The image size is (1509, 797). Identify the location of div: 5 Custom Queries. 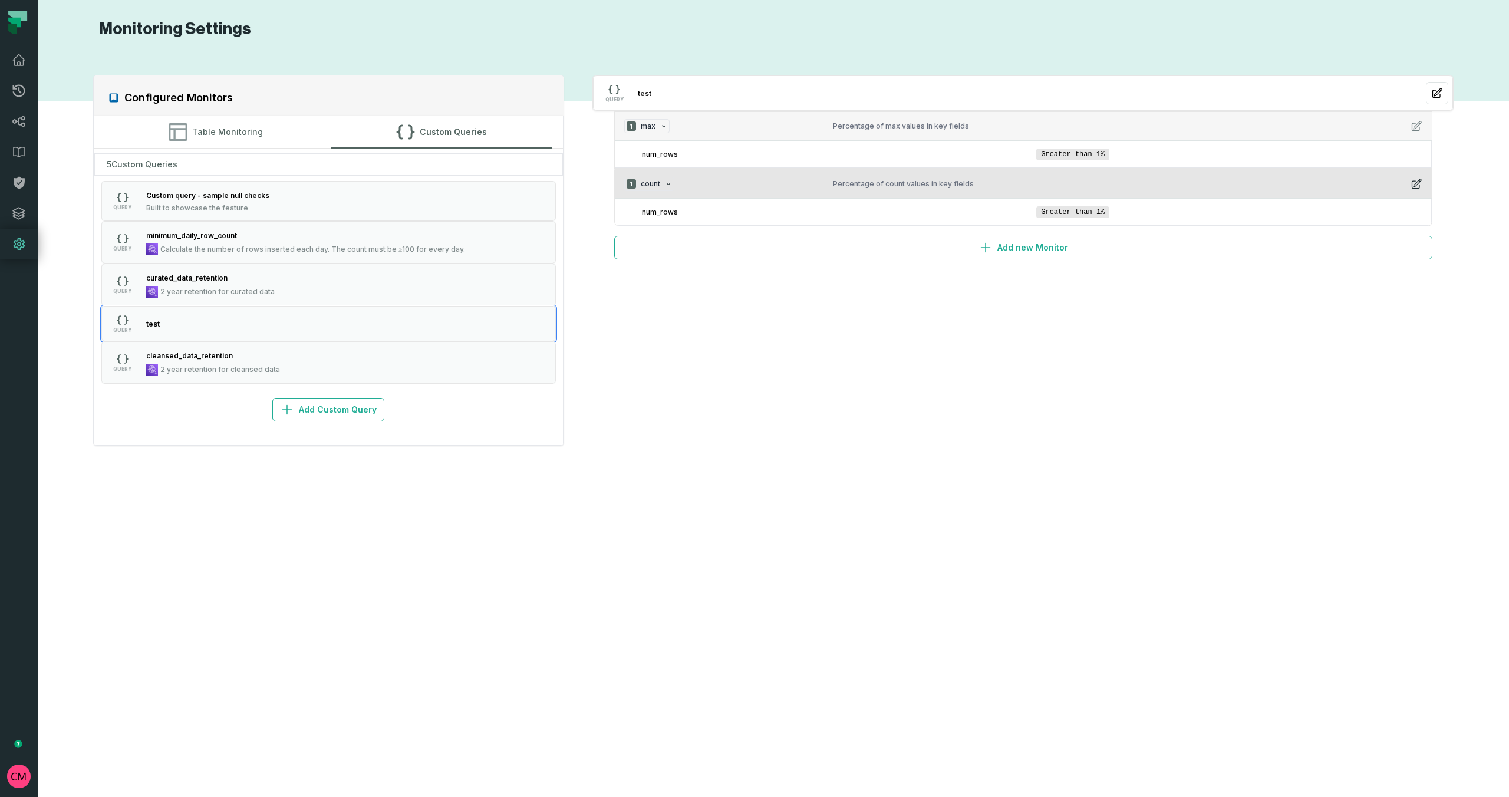
(329, 164).